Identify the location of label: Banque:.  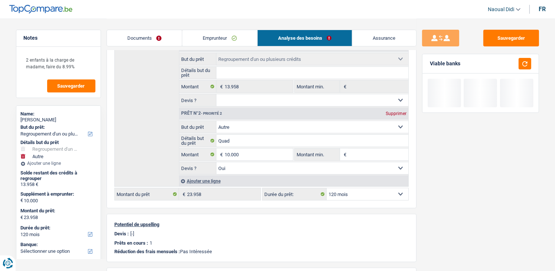
(58, 245).